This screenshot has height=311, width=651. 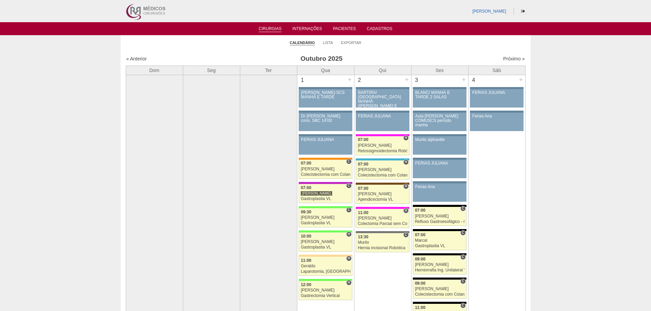 What do you see at coordinates (439, 98) in the screenshot?
I see `a: BLANC/ MANHÃ E TARDE 2 SALAS` at bounding box center [439, 98].